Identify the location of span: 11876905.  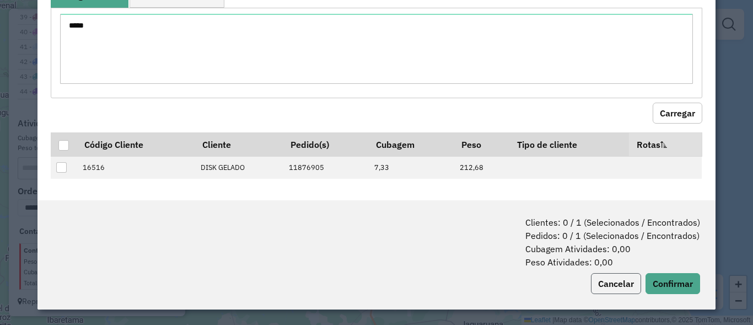
(306, 167).